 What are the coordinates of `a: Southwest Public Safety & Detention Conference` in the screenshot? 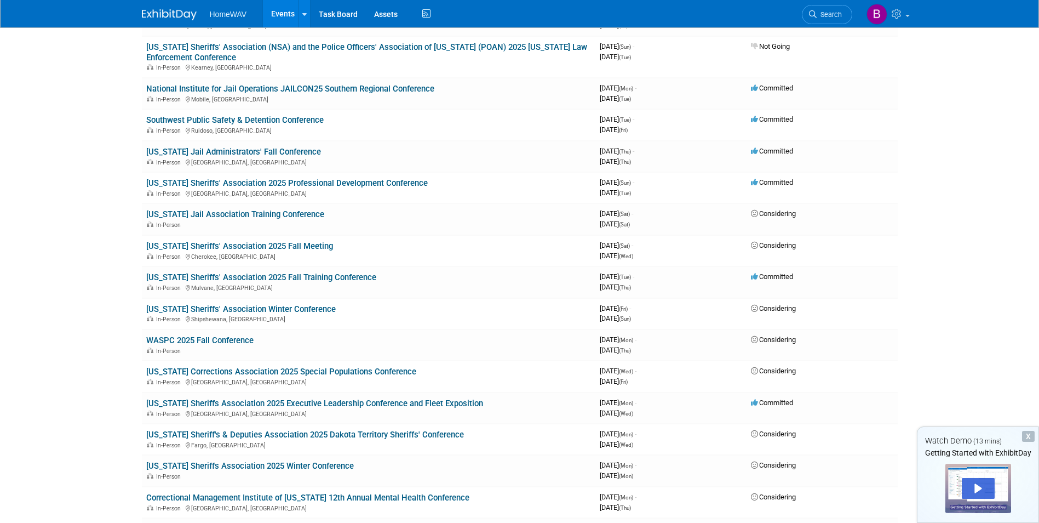 It's located at (235, 120).